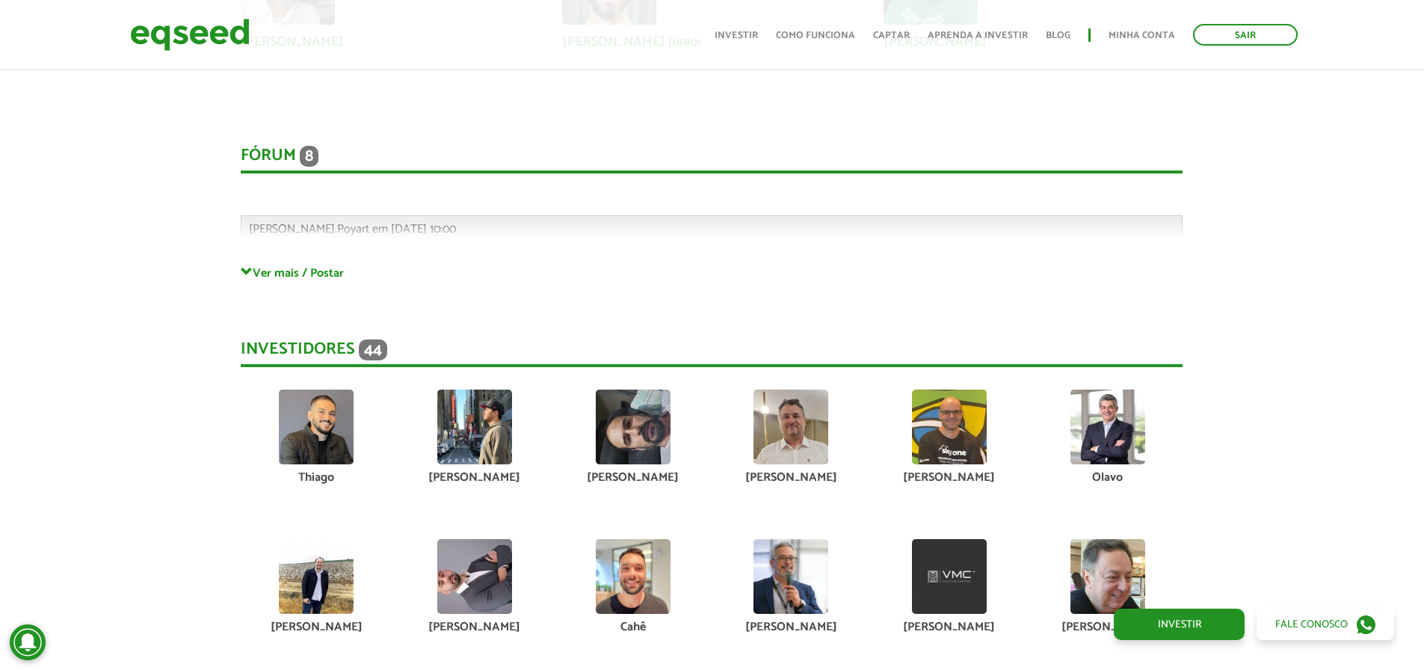 This screenshot has width=1424, height=670. Describe the element at coordinates (316, 427) in the screenshot. I see `img: picture-72979-1756068561.jpg` at that location.